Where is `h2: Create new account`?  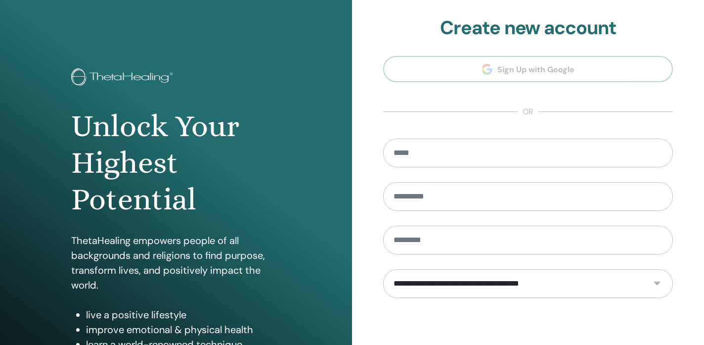 h2: Create new account is located at coordinates (528, 28).